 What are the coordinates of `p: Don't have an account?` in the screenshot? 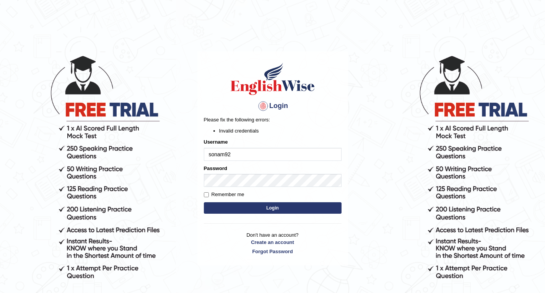 It's located at (273, 243).